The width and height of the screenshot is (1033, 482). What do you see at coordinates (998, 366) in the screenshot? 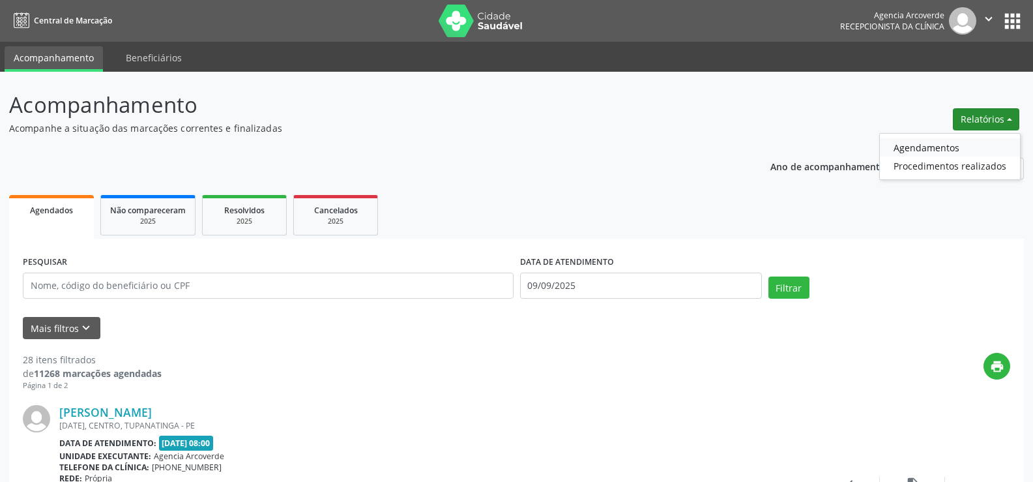
I see `i: print` at bounding box center [998, 366].